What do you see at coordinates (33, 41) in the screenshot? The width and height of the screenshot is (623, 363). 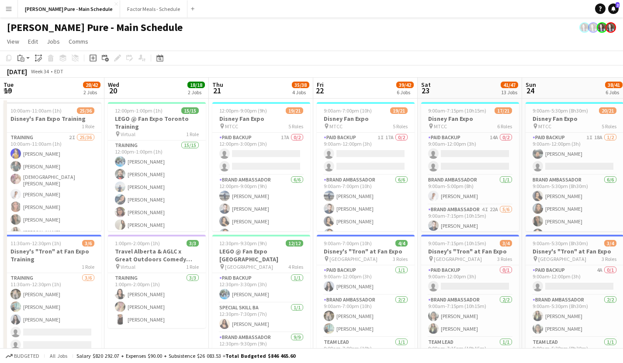 I see `a: Edit` at bounding box center [33, 41].